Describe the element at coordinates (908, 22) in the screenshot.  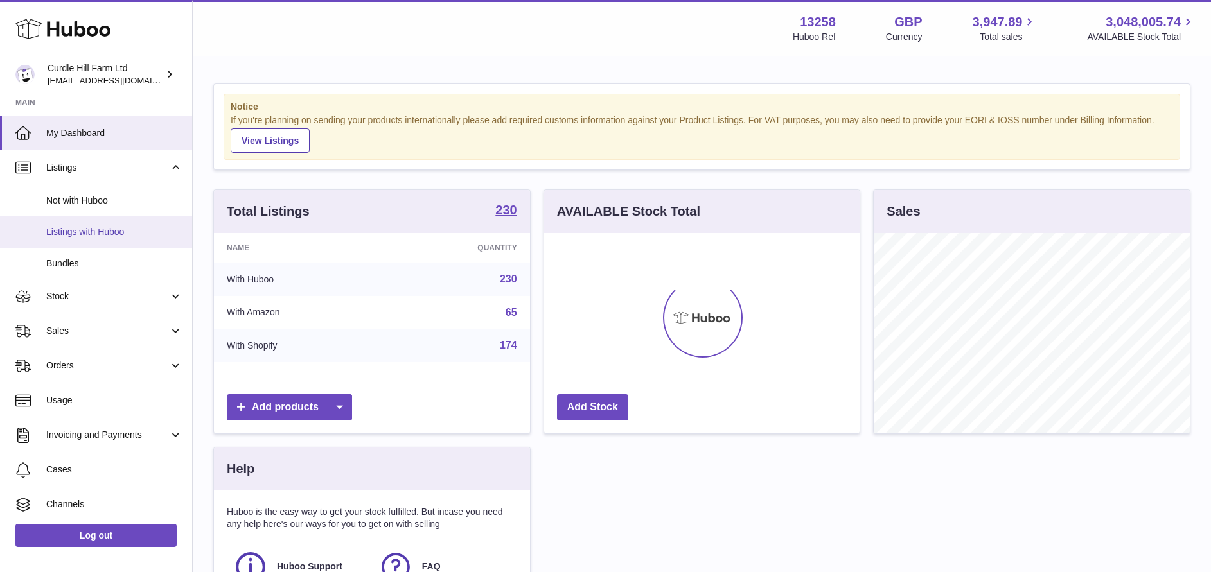
I see `strong: GBP` at that location.